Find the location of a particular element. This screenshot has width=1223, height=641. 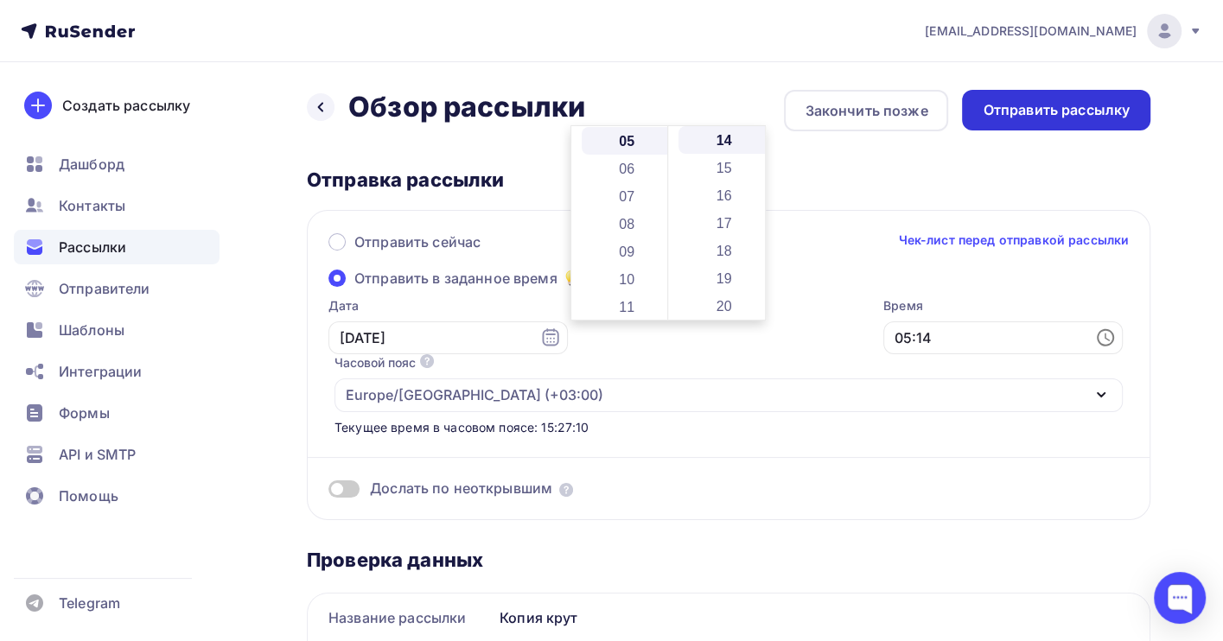

h2: Обзор рассылки is located at coordinates (467, 107).